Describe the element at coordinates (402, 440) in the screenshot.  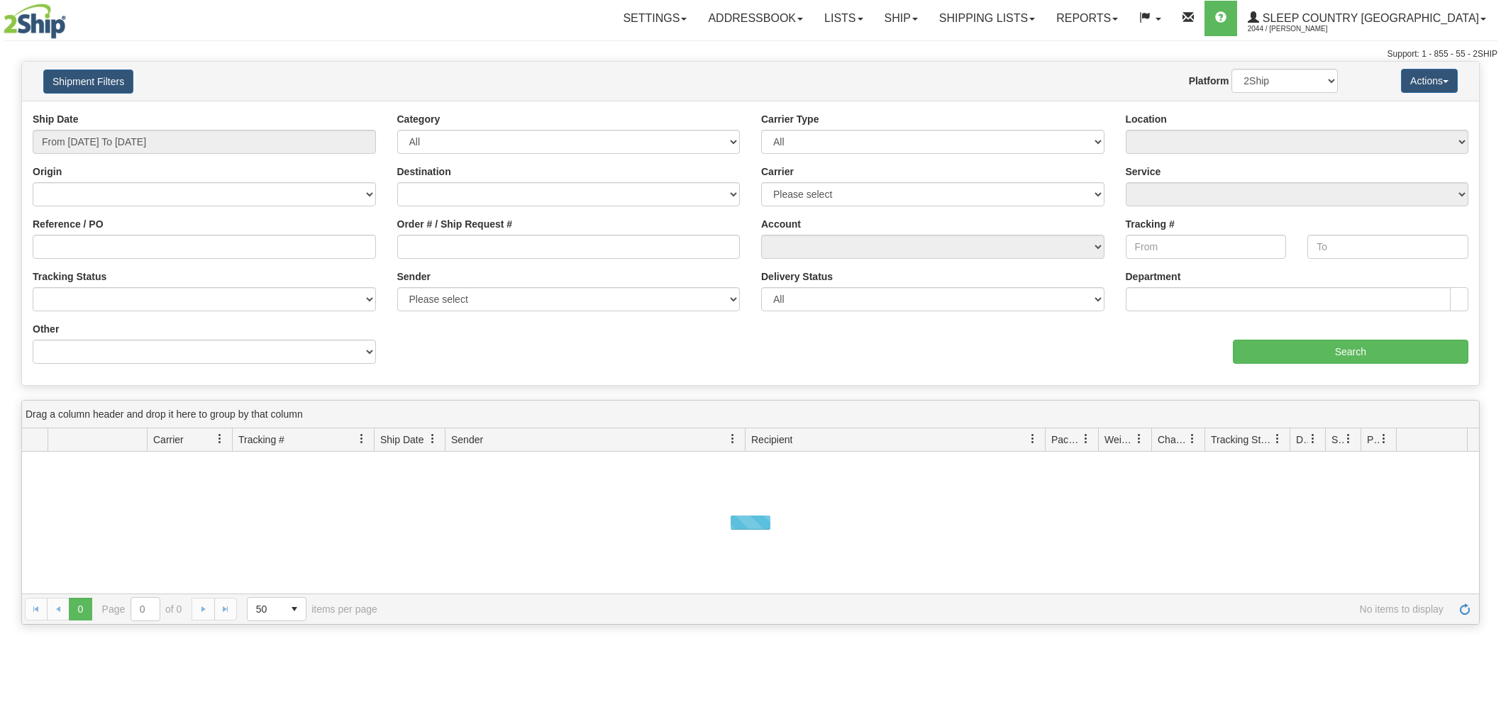
I see `span: Ship Date` at that location.